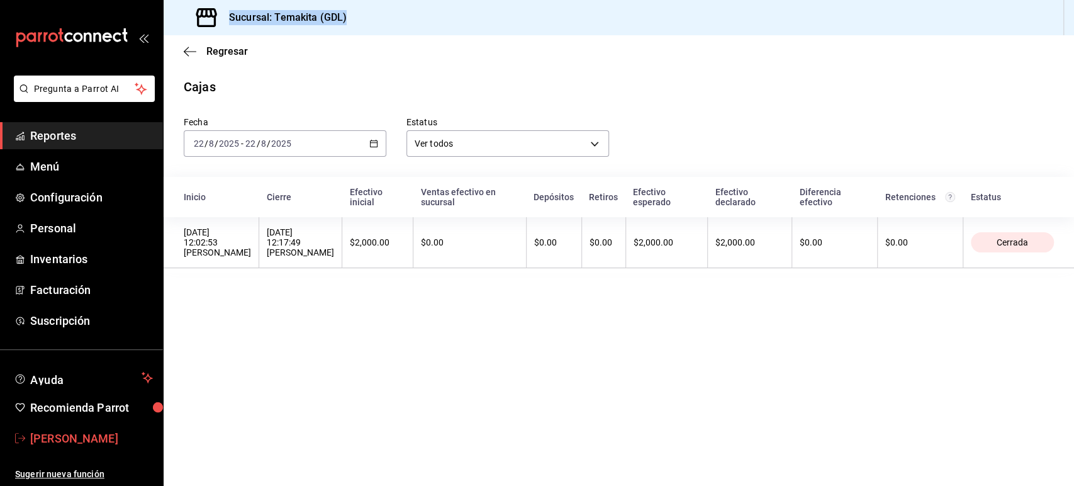 The width and height of the screenshot is (1074, 486). Describe the element at coordinates (91, 290) in the screenshot. I see `span: Facturación` at that location.